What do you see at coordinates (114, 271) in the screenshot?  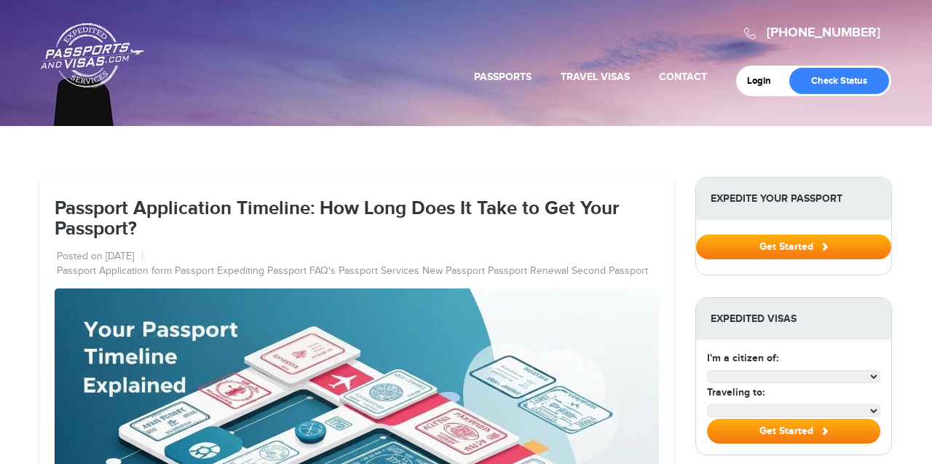 I see `a: Passport Application form` at bounding box center [114, 271].